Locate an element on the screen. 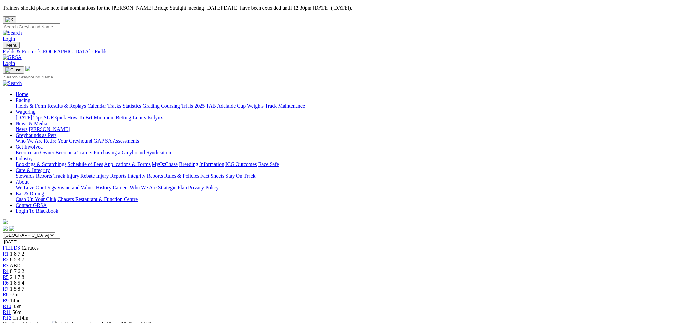 This screenshot has height=323, width=691. a: R6 is located at coordinates (6, 283).